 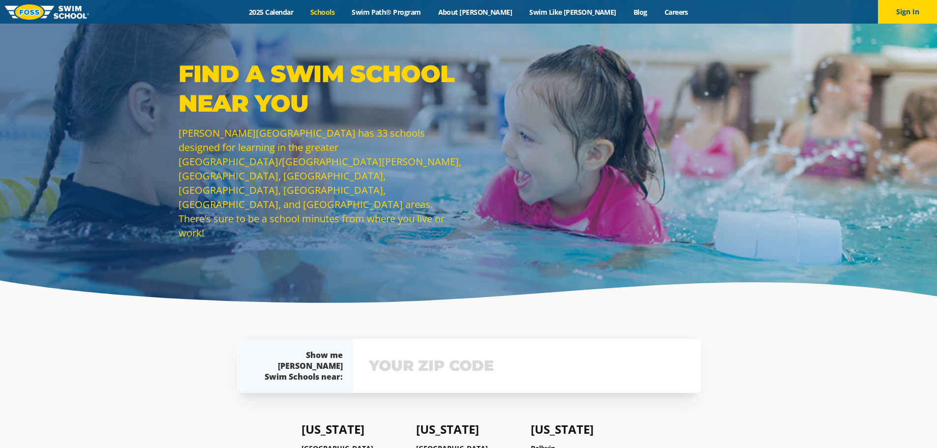 I want to click on a: Swim Path® Program, so click(x=386, y=12).